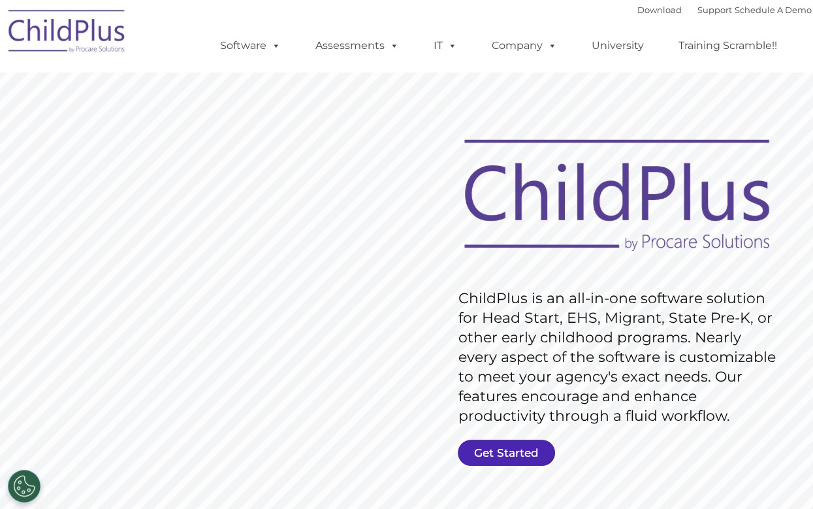 This screenshot has height=509, width=813. What do you see at coordinates (780, 477) in the screenshot?
I see `div: Chat Widget` at bounding box center [780, 477].